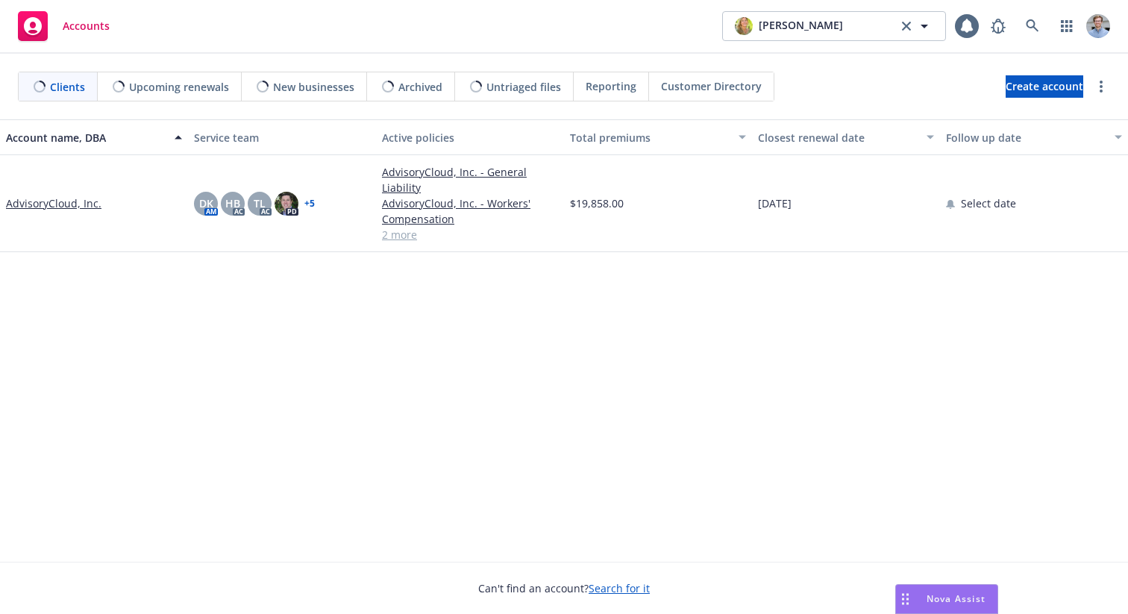 The width and height of the screenshot is (1128, 614). I want to click on div: Account name, DBA, so click(86, 137).